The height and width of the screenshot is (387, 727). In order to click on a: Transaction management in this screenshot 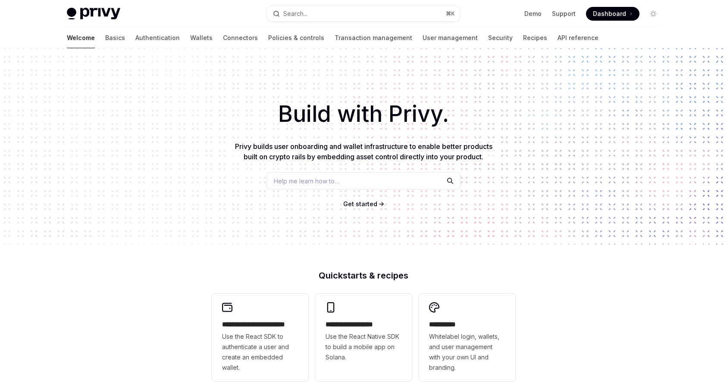, I will do `click(373, 38)`.